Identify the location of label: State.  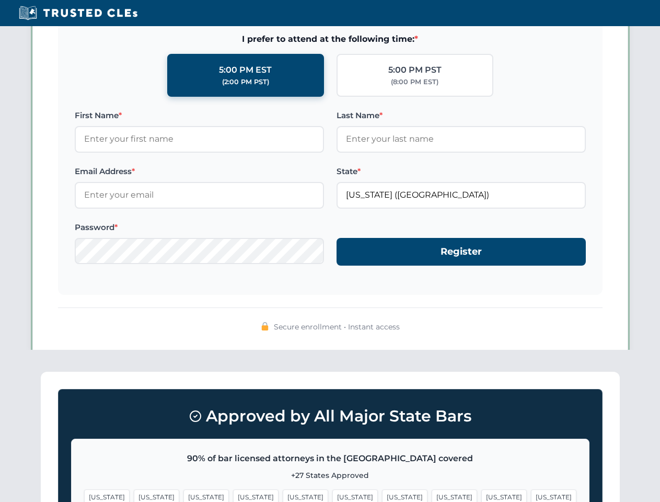
(461, 171).